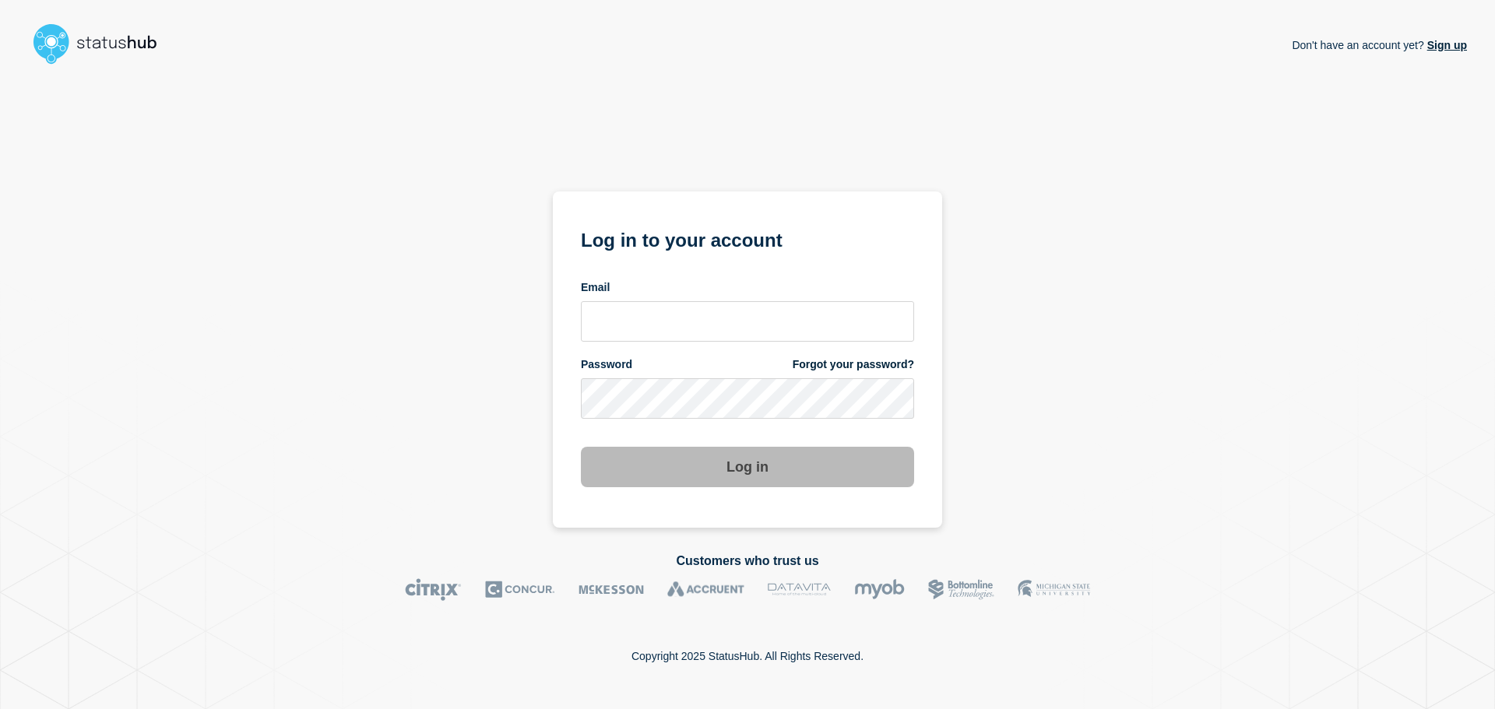  Describe the element at coordinates (747, 656) in the screenshot. I see `p: Copyright 2025 StatusHub. All Rights Reserved.` at that location.